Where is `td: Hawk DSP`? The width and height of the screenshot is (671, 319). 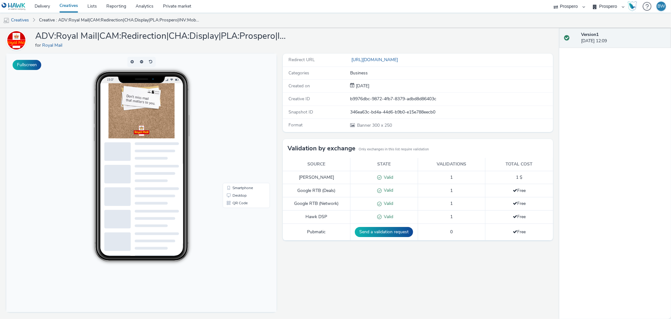
td: Hawk DSP is located at coordinates (317, 217).